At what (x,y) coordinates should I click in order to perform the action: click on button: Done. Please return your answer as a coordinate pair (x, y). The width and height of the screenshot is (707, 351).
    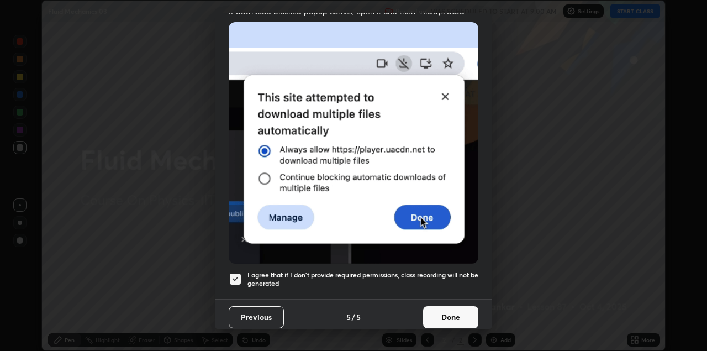
    Looking at the image, I should click on (451, 317).